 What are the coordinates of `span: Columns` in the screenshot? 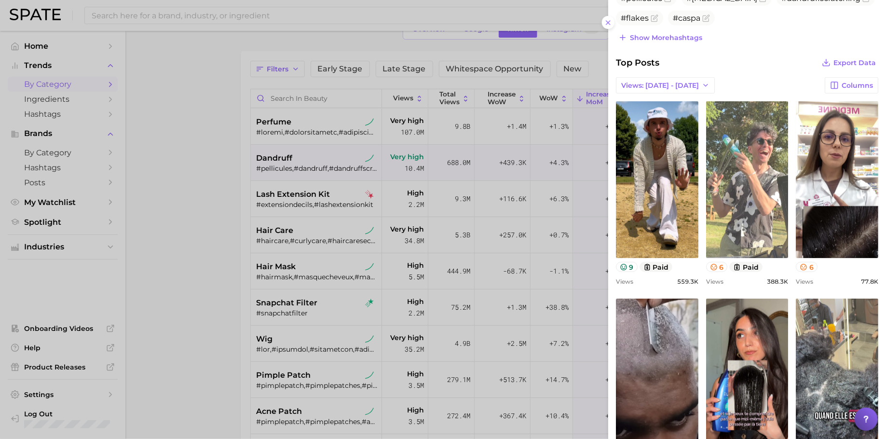 It's located at (857, 85).